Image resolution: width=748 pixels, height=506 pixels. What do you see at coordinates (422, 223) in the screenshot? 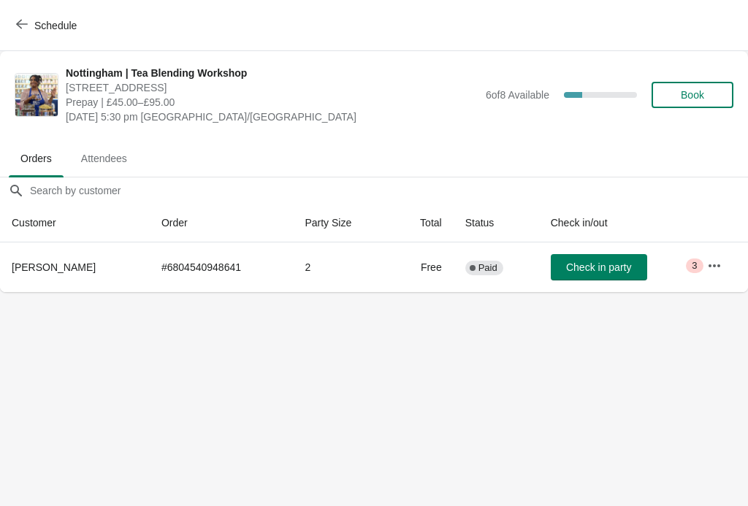
I see `th: Total` at bounding box center [422, 223].